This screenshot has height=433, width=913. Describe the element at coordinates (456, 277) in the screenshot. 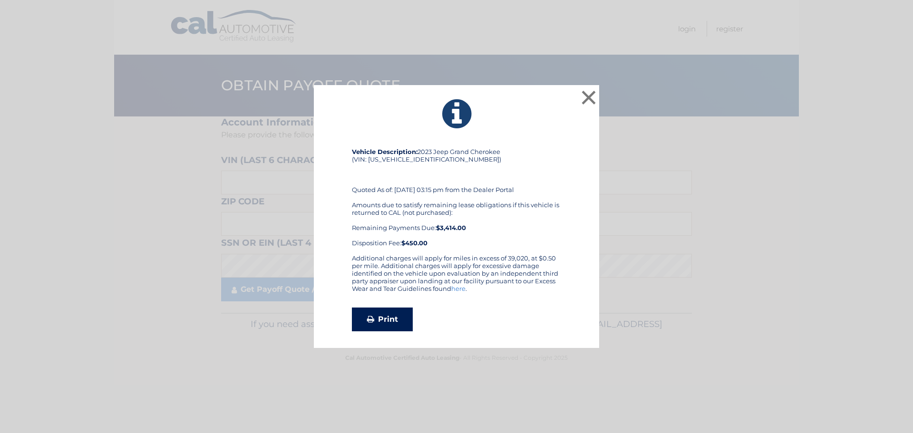

I see `div: Additional charges will apply for miles in excess of 39,020, at $0.50 per mile. Additional charge...` at that location.